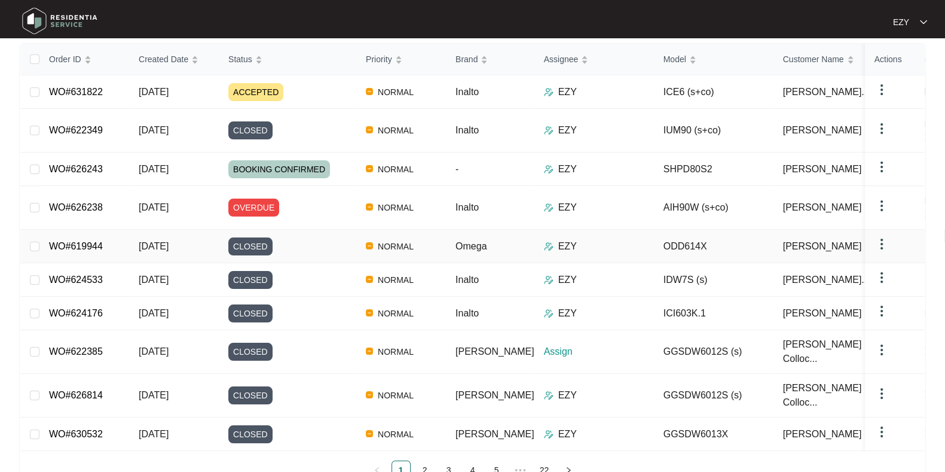  What do you see at coordinates (466, 59) in the screenshot?
I see `span: Brand` at bounding box center [466, 59].